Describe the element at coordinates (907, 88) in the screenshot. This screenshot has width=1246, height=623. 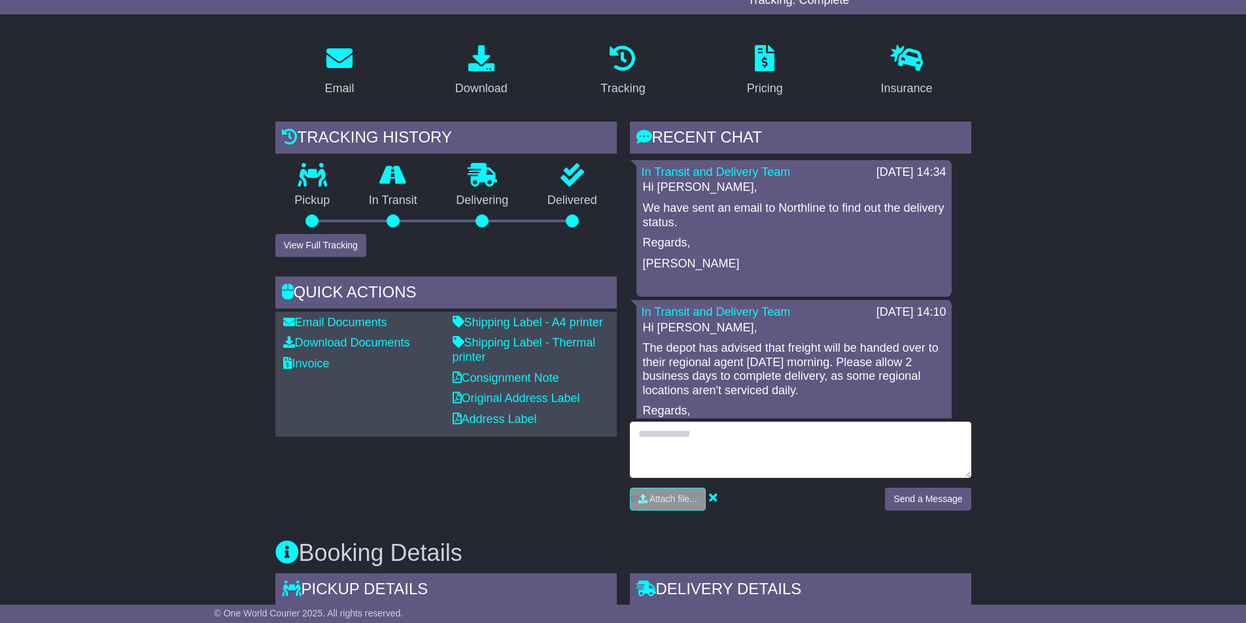
I see `div: Insurance` at that location.